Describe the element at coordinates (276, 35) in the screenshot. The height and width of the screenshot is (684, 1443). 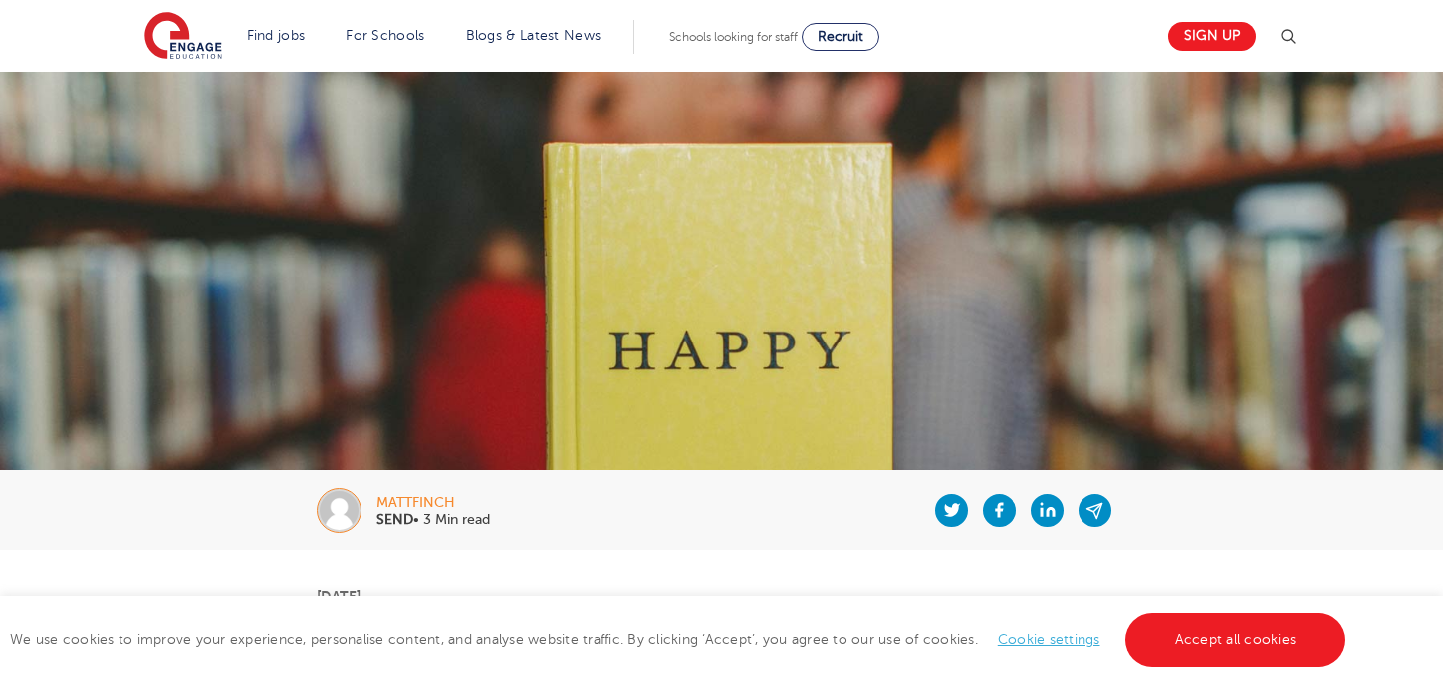
I see `a: Find jobs` at that location.